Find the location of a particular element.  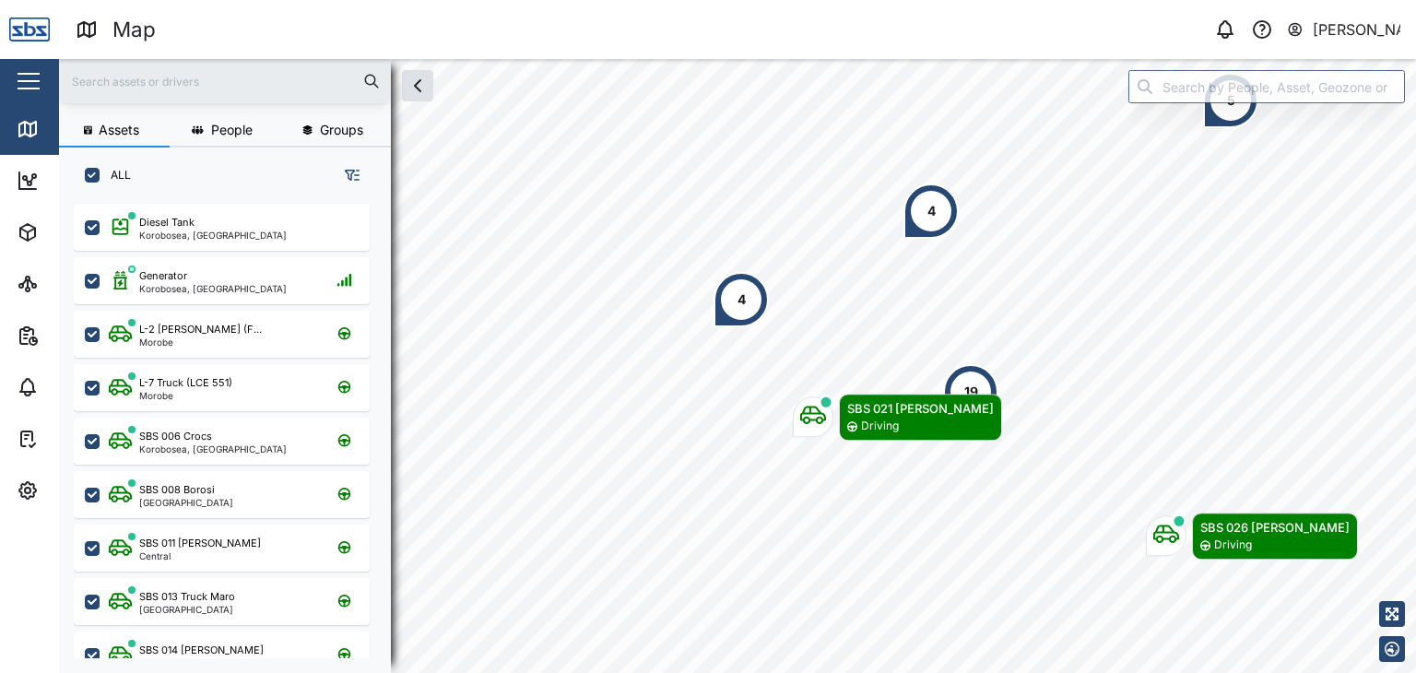

div: Dashboard is located at coordinates (89, 181).